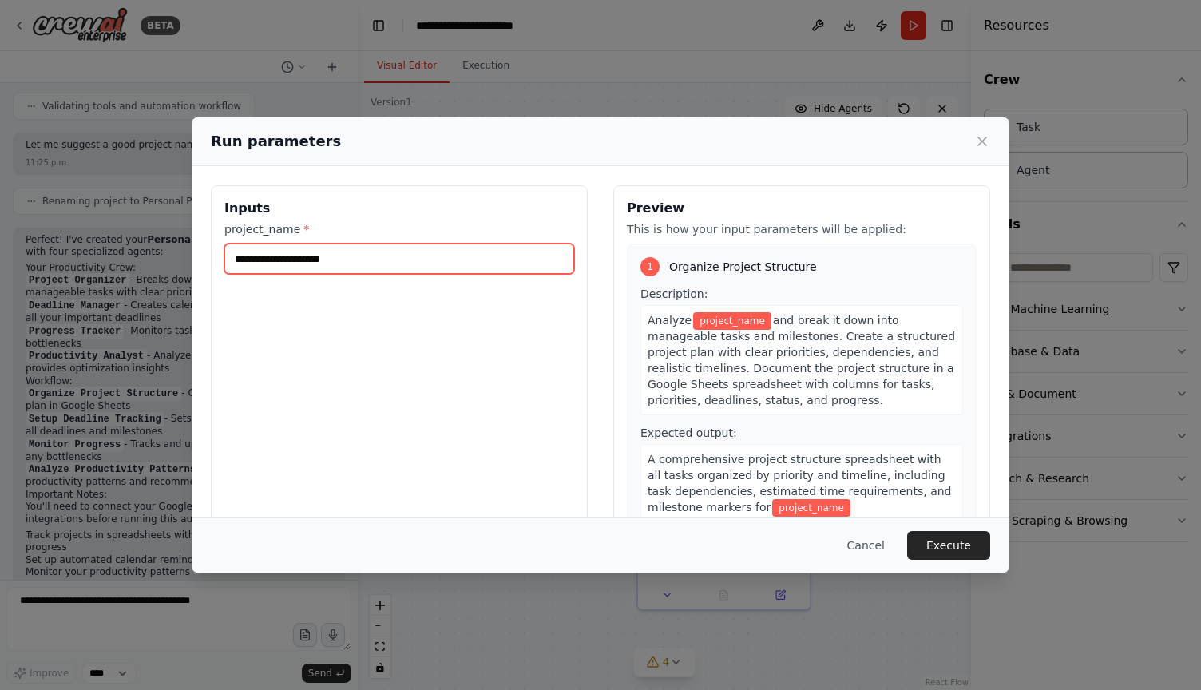  What do you see at coordinates (866, 545) in the screenshot?
I see `button: Cancel` at bounding box center [866, 545].